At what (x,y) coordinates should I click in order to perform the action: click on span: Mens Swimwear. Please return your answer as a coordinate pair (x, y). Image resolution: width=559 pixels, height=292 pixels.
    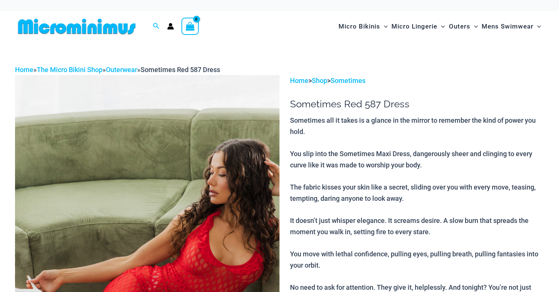
    Looking at the image, I should click on (507, 26).